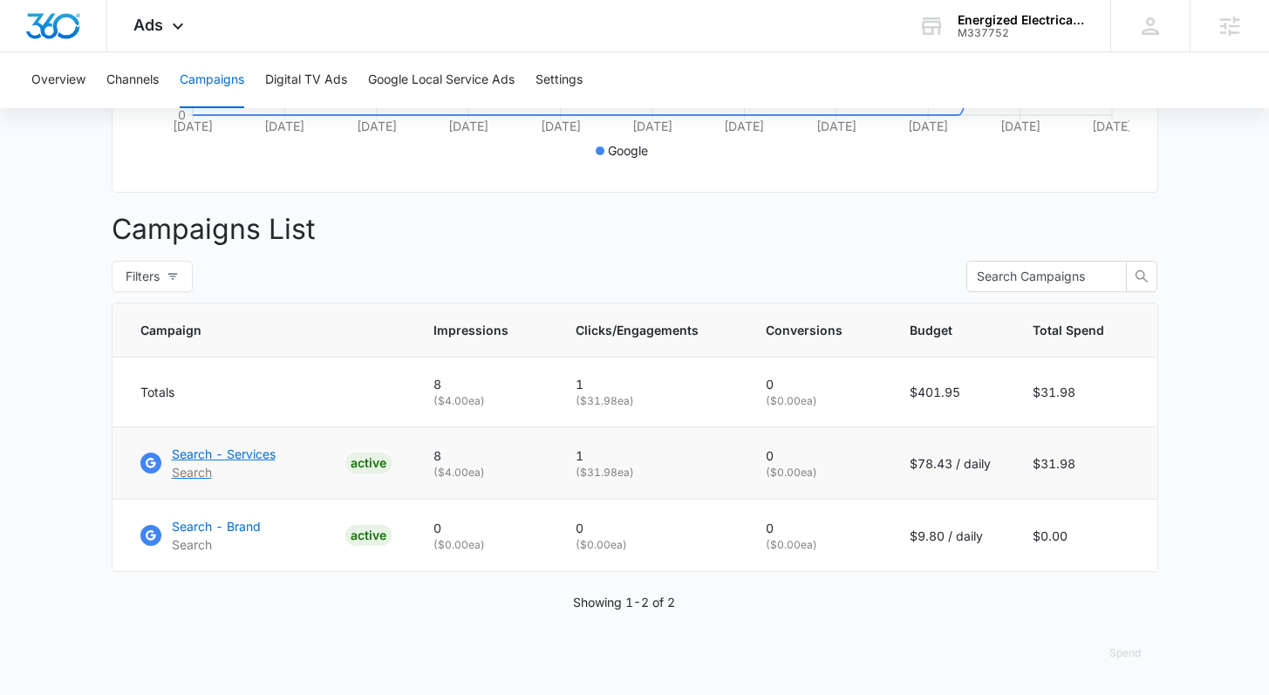 The width and height of the screenshot is (1269, 695). What do you see at coordinates (950, 536) in the screenshot?
I see `p: $9.80 / daily` at bounding box center [950, 536].